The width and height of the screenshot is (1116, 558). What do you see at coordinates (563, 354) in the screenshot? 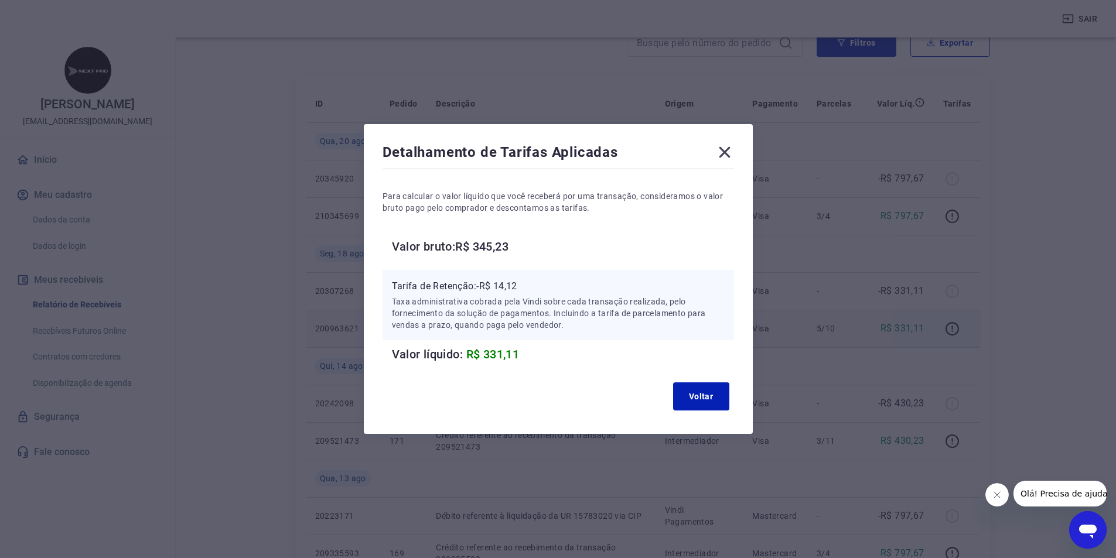
I see `h6: Valor líquido:` at bounding box center [563, 354].